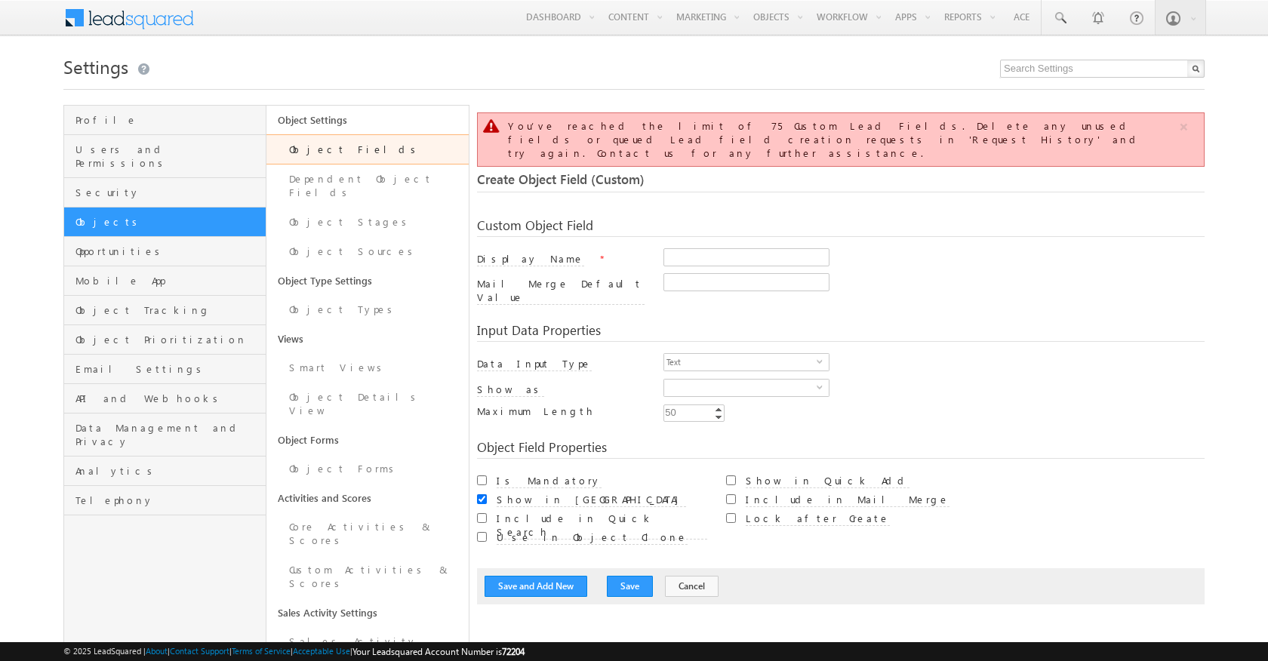  What do you see at coordinates (536, 586) in the screenshot?
I see `button: Save and Add New` at bounding box center [536, 586].